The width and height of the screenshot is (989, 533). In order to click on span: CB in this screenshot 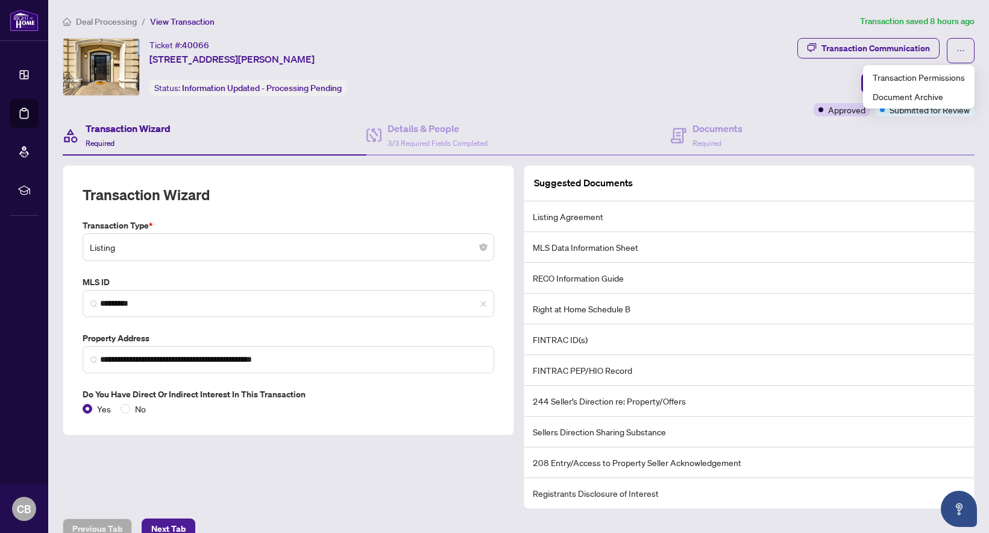, I will do `click(24, 509)`.